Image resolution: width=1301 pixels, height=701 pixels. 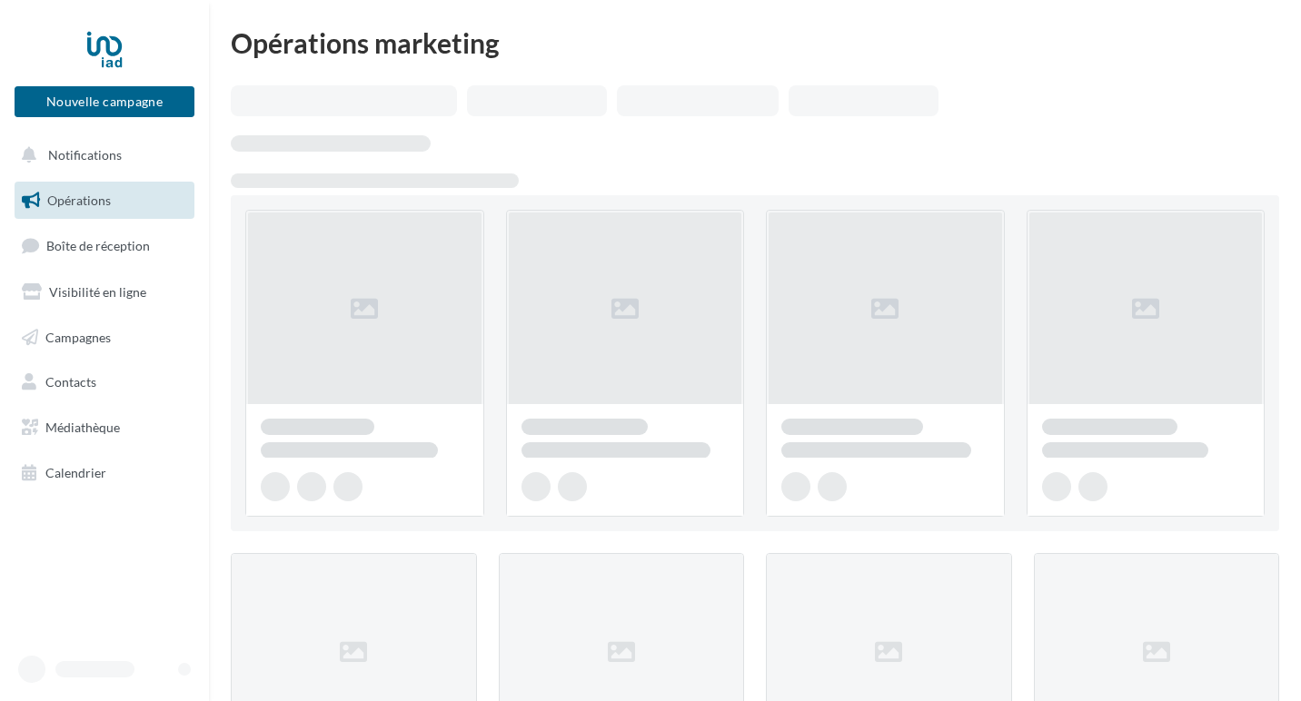 What do you see at coordinates (84, 154) in the screenshot?
I see `span: Notifications` at bounding box center [84, 154].